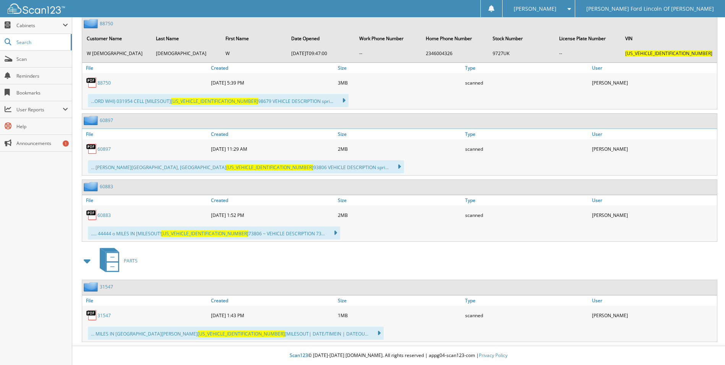 This screenshot has height=365, width=725. Describe the element at coordinates (39, 109) in the screenshot. I see `span: User Reports` at that location.